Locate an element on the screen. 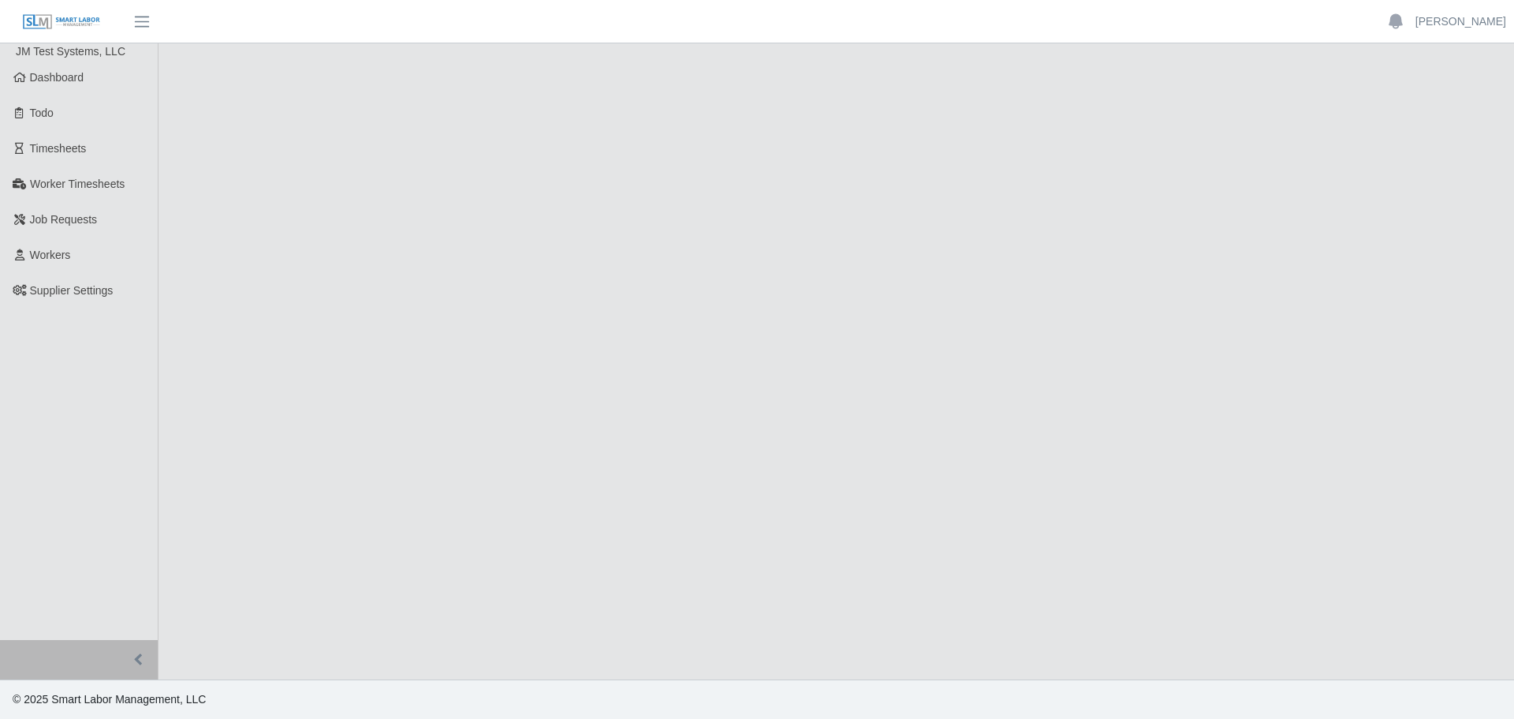 This screenshot has height=719, width=1514. span: Worker Timesheets is located at coordinates (77, 184).